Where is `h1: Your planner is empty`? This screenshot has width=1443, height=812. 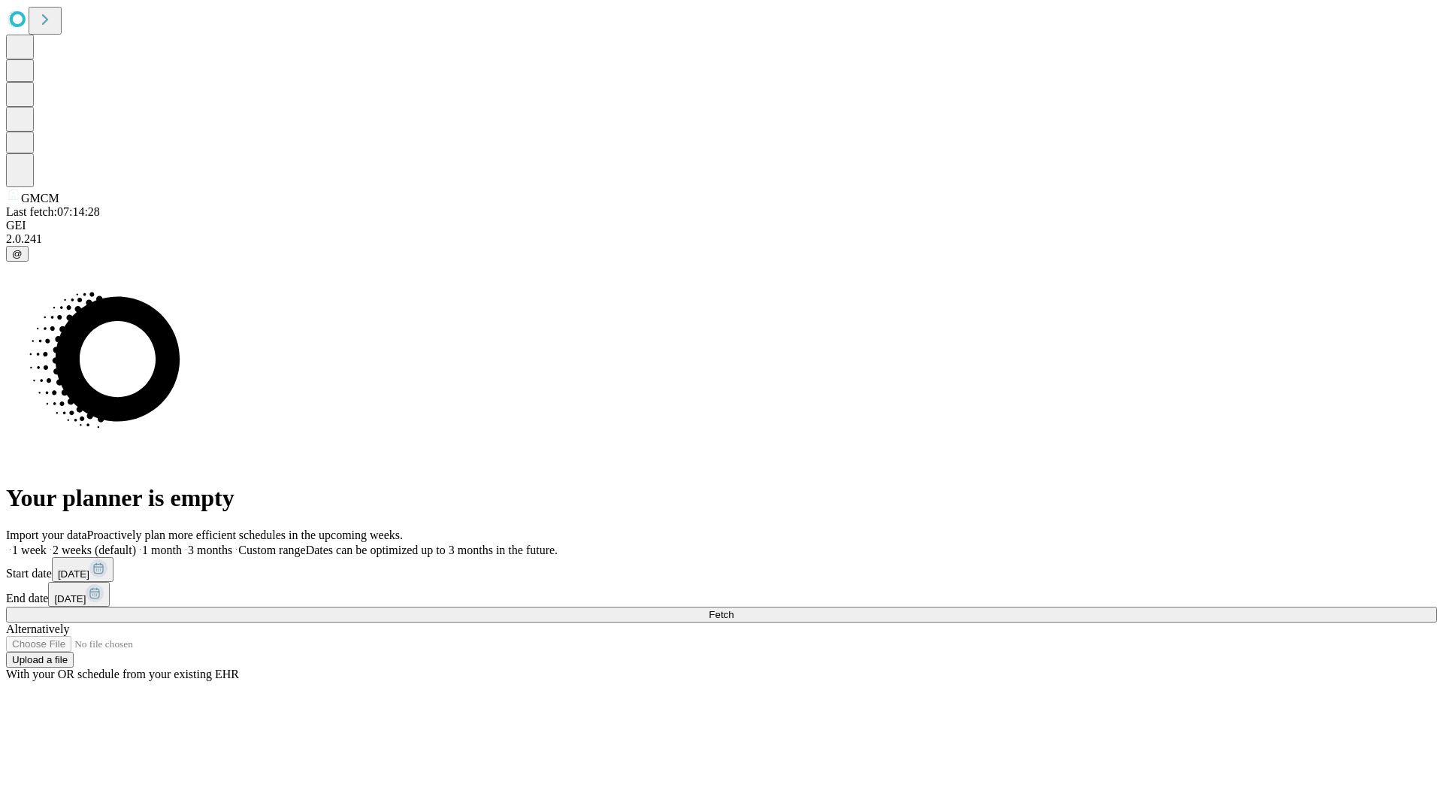 h1: Your planner is empty is located at coordinates (721, 497).